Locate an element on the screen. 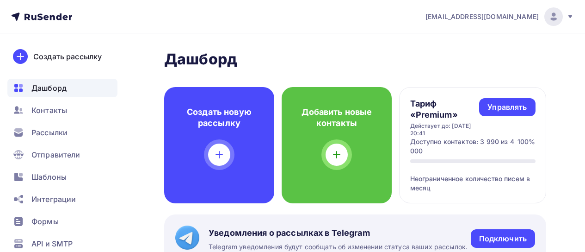  div: 100% is located at coordinates (527, 146).